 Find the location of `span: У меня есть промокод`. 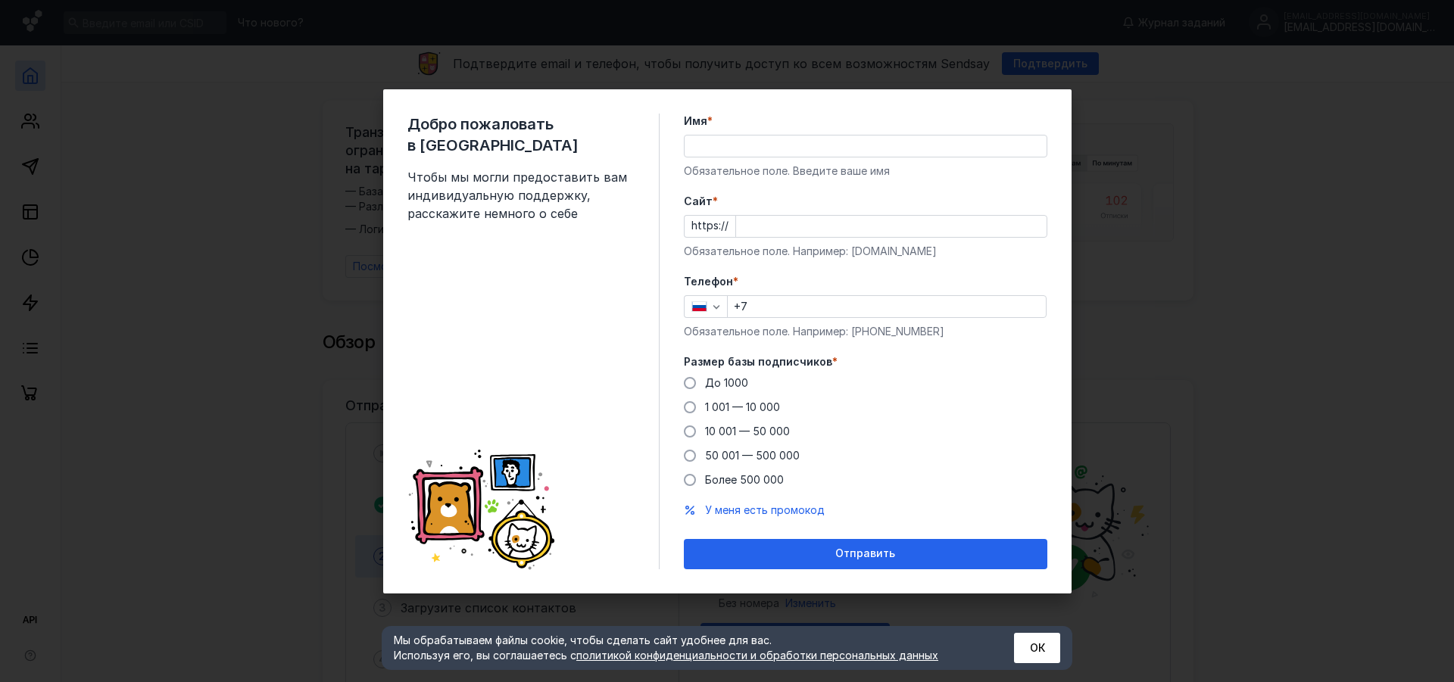

span: У меня есть промокод is located at coordinates (765, 510).